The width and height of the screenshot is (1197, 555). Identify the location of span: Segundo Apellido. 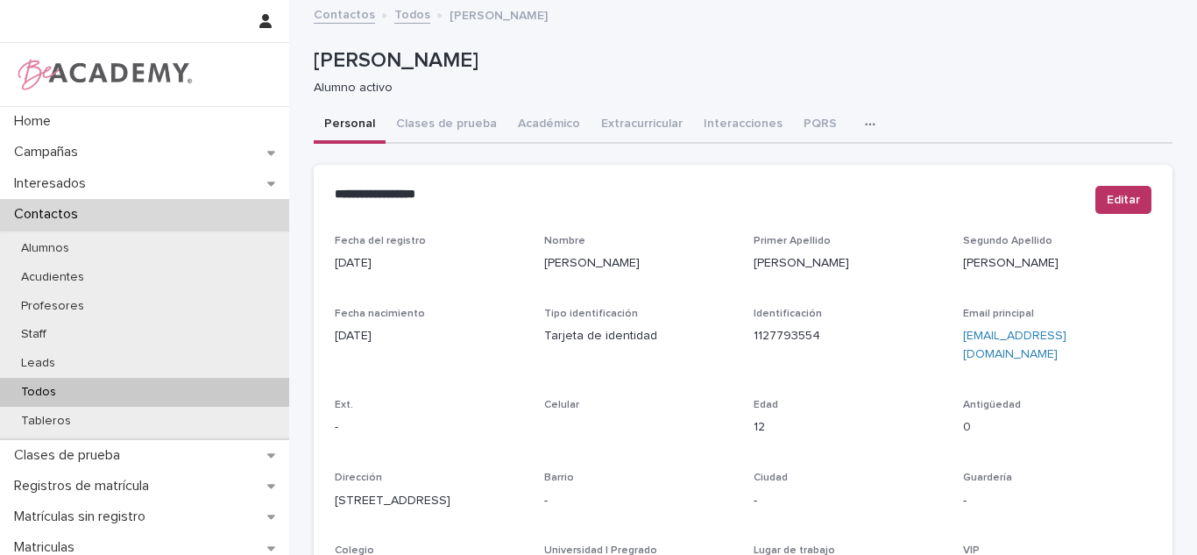
(1007, 241).